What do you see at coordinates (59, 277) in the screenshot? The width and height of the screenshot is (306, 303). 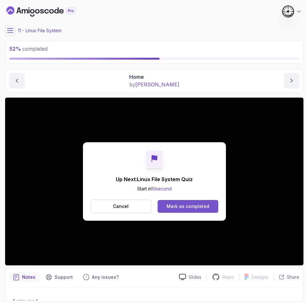 I see `button: Support button` at bounding box center [59, 277].